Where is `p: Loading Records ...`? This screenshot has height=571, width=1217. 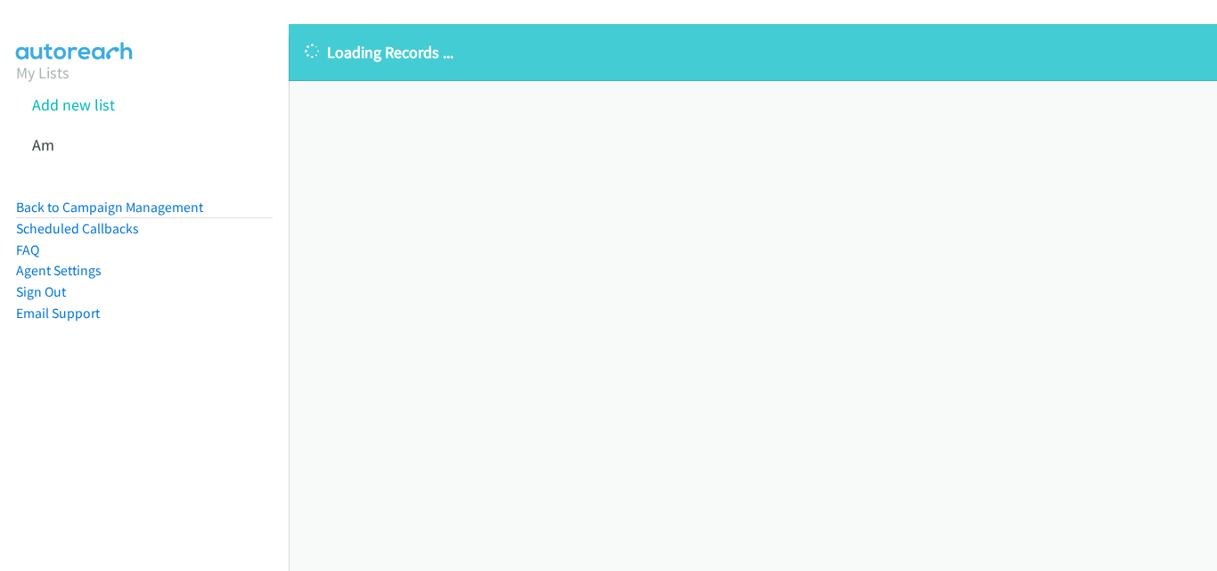
p: Loading Records ... is located at coordinates (753, 52).